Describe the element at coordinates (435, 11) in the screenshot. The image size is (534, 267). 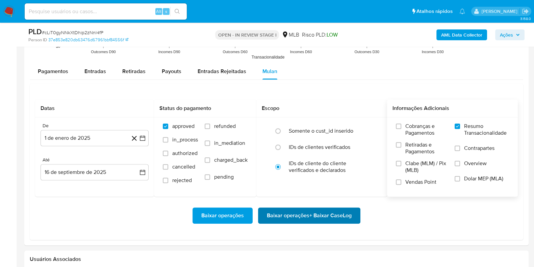
I see `span: Atalhos rápidos` at that location.